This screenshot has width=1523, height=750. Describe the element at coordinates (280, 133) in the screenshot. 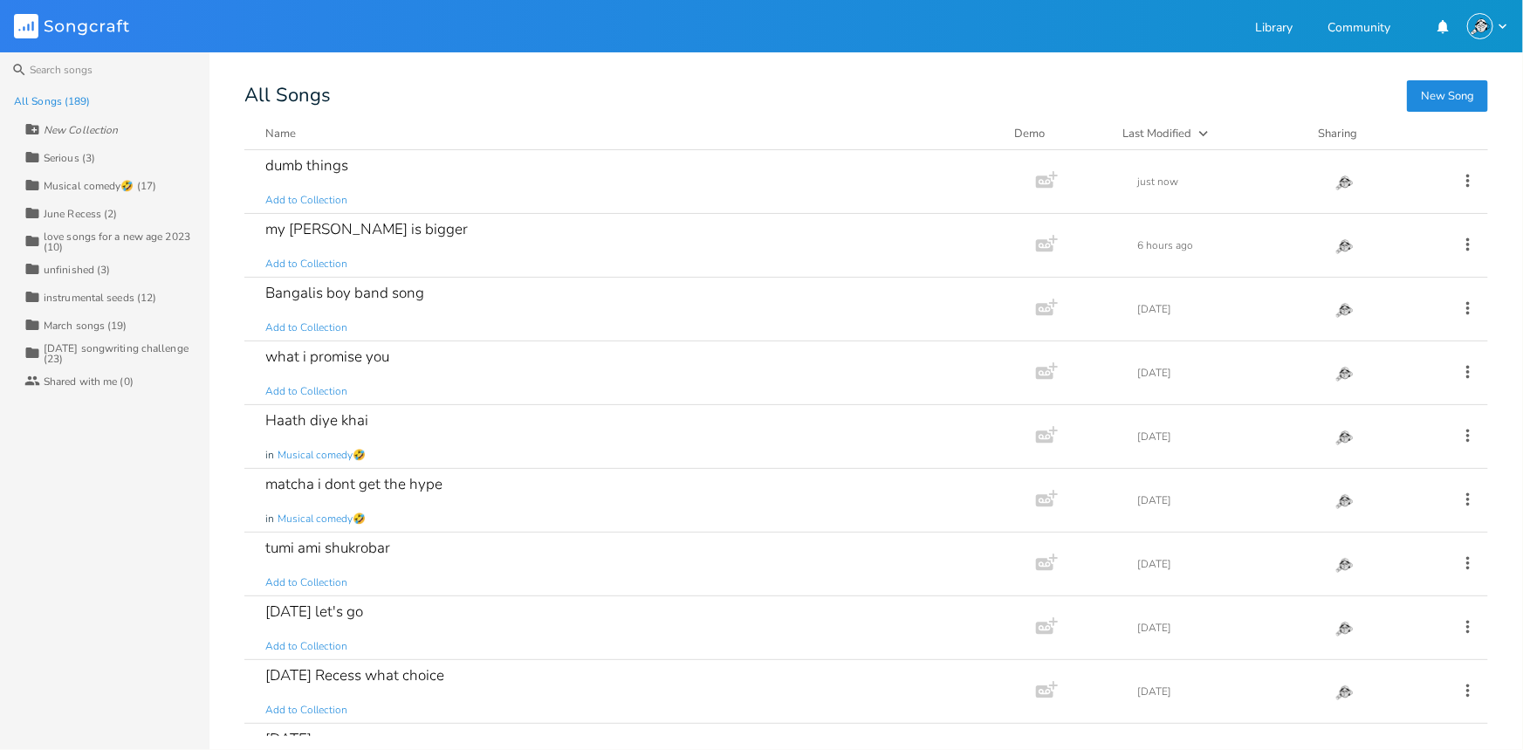

I see `div: Name` at that location.